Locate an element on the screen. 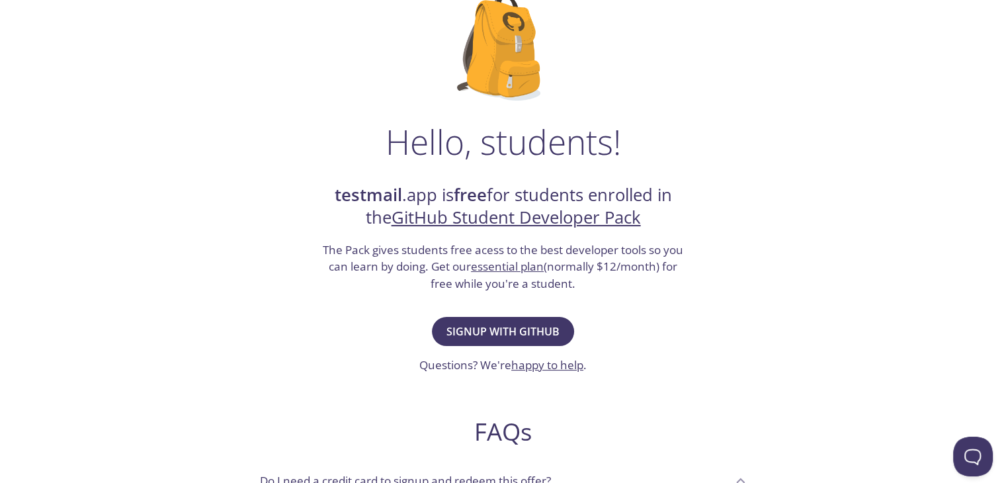  button: Signup with GitHub is located at coordinates (502, 331).